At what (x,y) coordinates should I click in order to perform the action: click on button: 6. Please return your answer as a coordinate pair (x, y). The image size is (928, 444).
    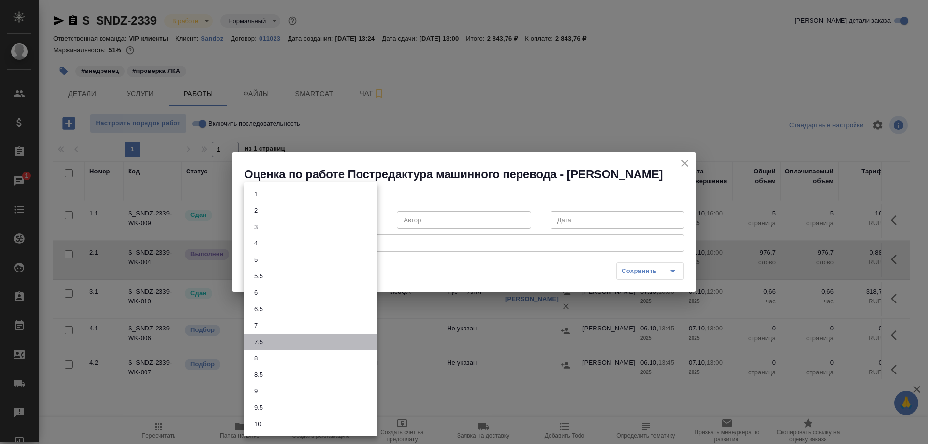
    Looking at the image, I should click on (256, 293).